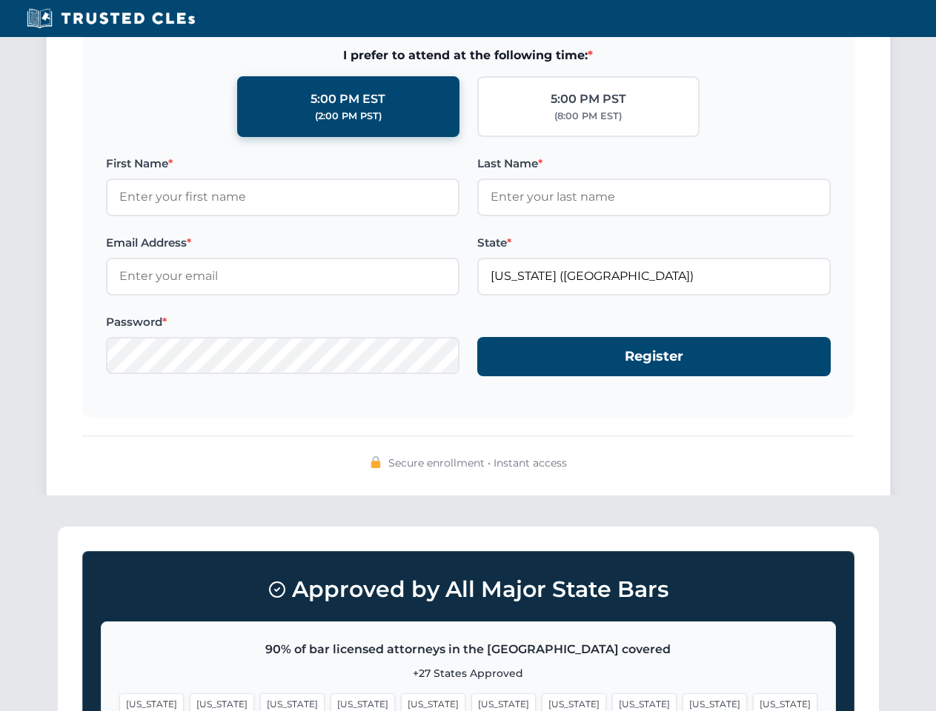 This screenshot has width=936, height=711. Describe the element at coordinates (468, 590) in the screenshot. I see `h3: Approved by All Major State Bars` at that location.